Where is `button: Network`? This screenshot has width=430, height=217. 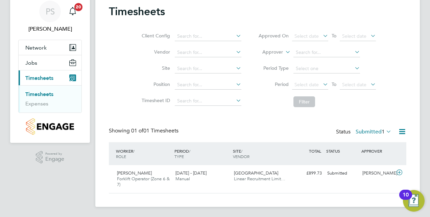 button: Network is located at coordinates (50, 48).